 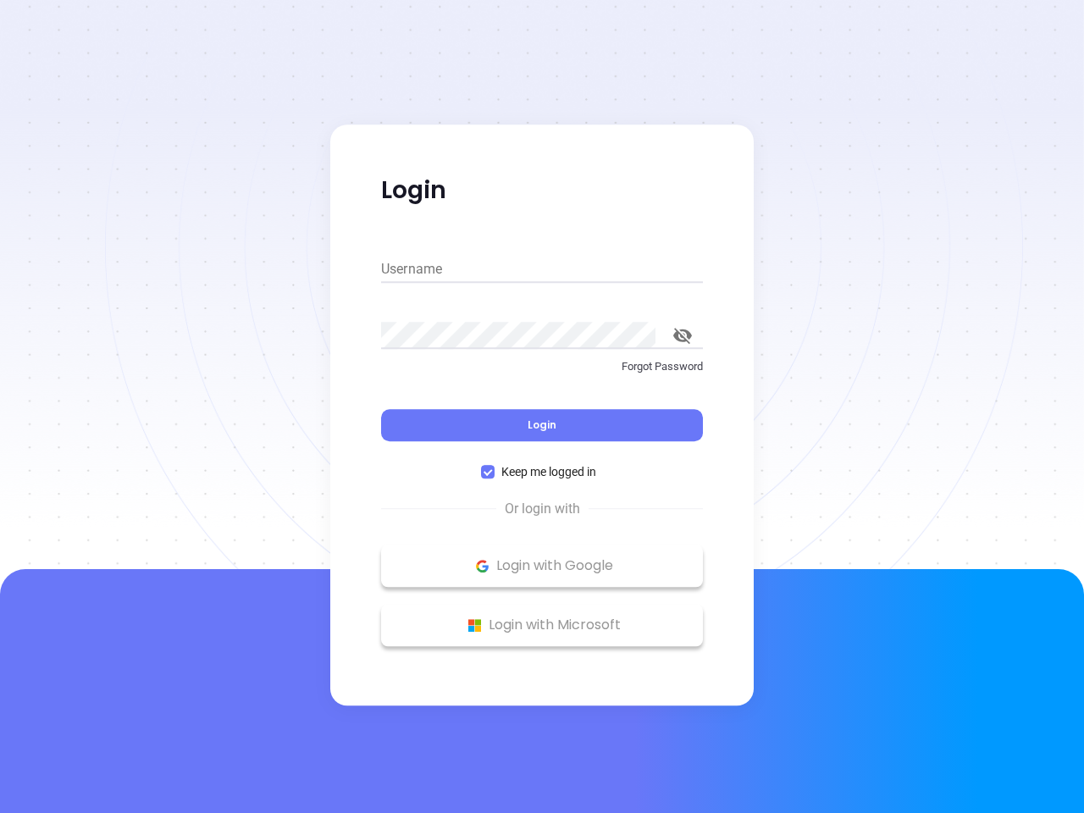 What do you see at coordinates (474, 625) in the screenshot?
I see `img: Microsoft Logo` at bounding box center [474, 625].